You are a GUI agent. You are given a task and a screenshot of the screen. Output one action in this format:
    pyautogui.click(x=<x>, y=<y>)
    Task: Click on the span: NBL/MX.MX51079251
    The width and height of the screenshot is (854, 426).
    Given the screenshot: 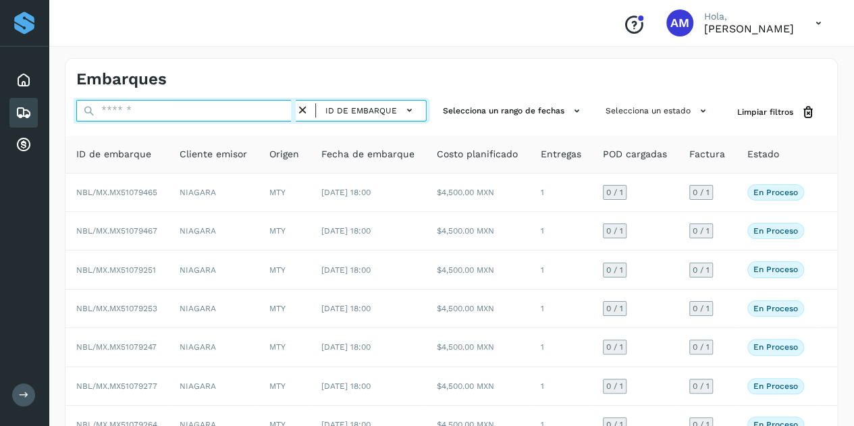 What is the action you would take?
    pyautogui.click(x=116, y=270)
    